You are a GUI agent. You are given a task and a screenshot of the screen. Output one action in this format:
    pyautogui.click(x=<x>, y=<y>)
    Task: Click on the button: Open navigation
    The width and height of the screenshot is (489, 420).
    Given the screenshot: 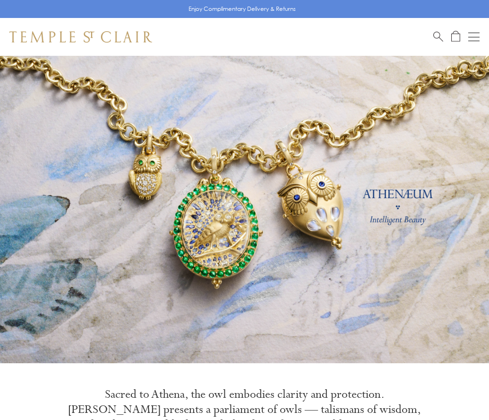 What is the action you would take?
    pyautogui.click(x=474, y=37)
    